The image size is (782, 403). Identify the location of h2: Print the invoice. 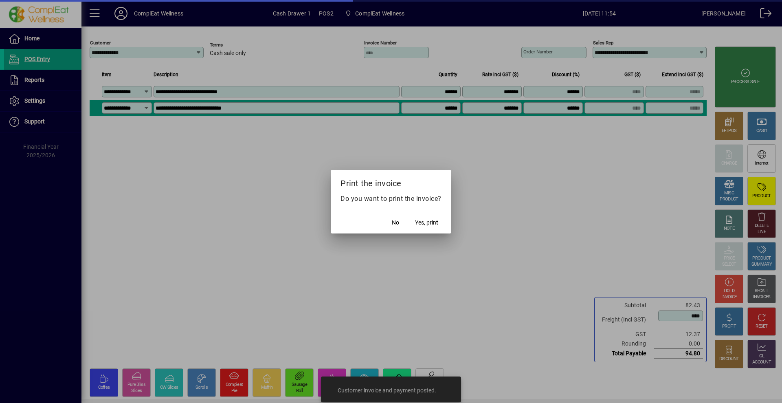
(391, 182).